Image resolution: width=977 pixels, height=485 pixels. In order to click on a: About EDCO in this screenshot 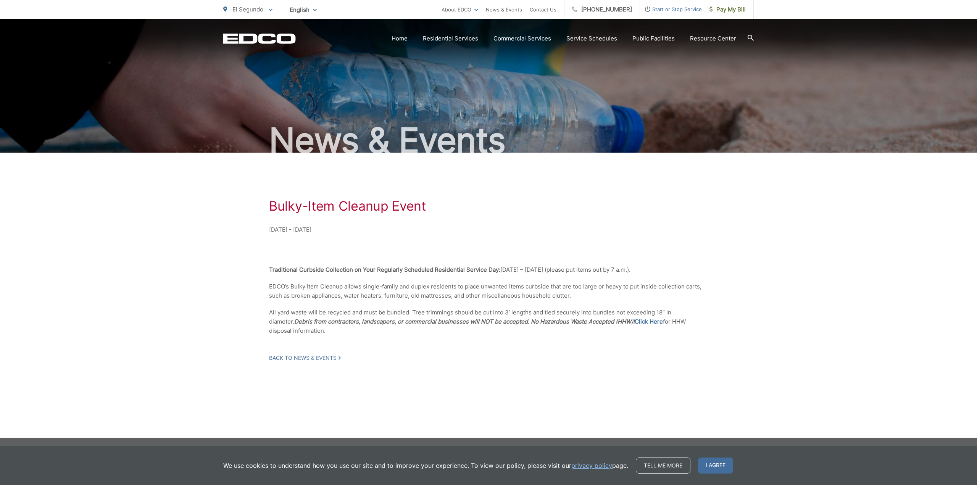, I will do `click(460, 10)`.